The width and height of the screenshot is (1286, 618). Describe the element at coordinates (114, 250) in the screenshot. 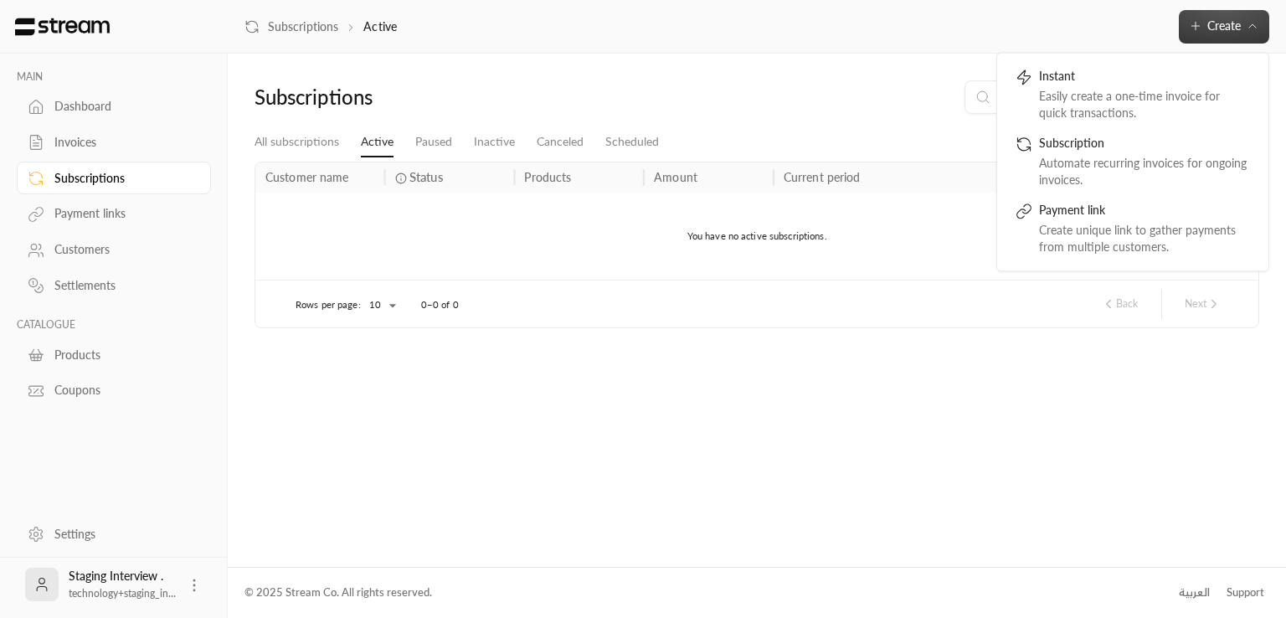

I see `a: Customers` at that location.